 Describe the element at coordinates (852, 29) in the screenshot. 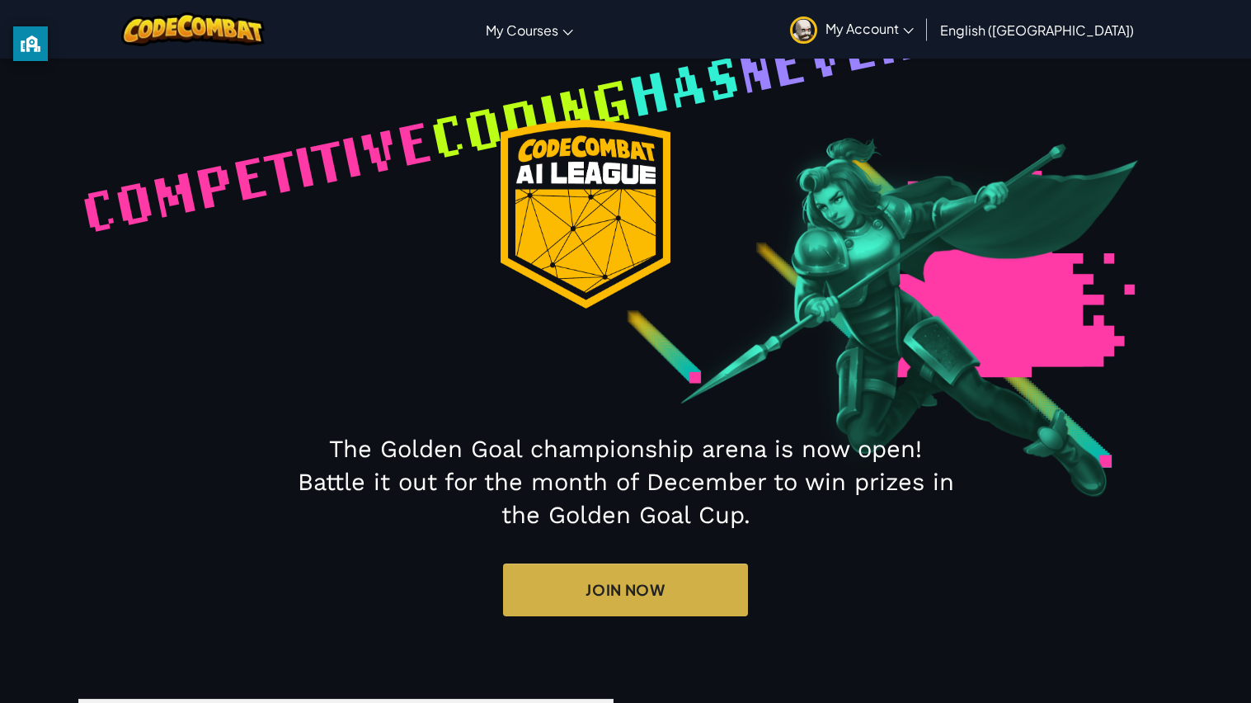

I see `a: My Account` at that location.